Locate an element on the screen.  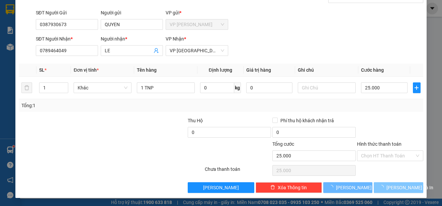
span: Tổng cước is located at coordinates (283, 144).